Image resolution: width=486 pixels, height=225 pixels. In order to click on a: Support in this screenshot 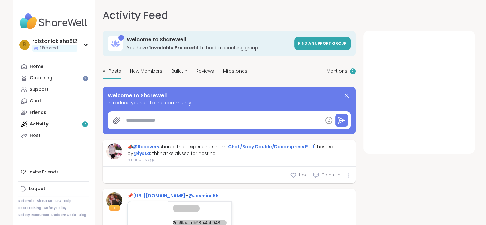, I will do `click(54, 89)`.